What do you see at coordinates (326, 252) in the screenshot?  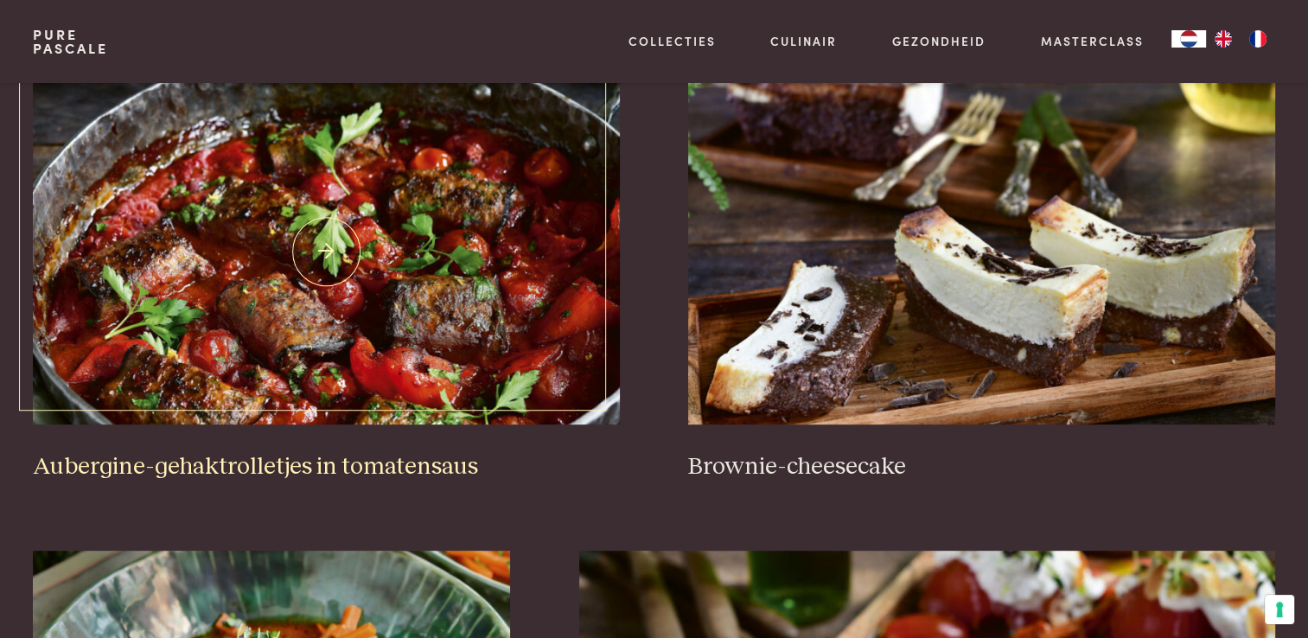 I see `img: Aubergine-gehaktrolletjes in tomatensaus` at bounding box center [326, 252].